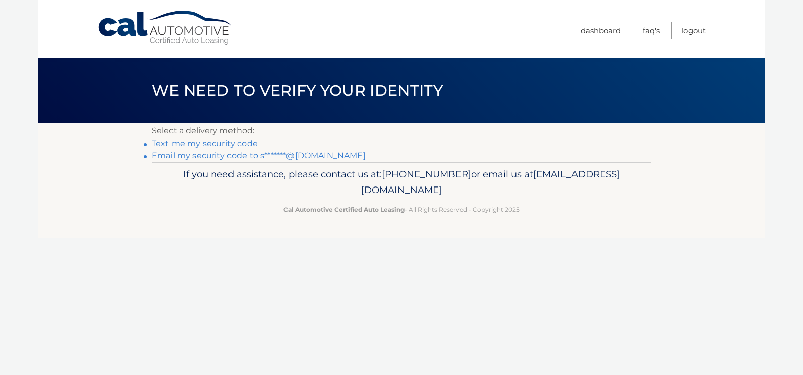 Image resolution: width=803 pixels, height=375 pixels. I want to click on p: If you need assistance, please contact us at: or email us at, so click(401, 183).